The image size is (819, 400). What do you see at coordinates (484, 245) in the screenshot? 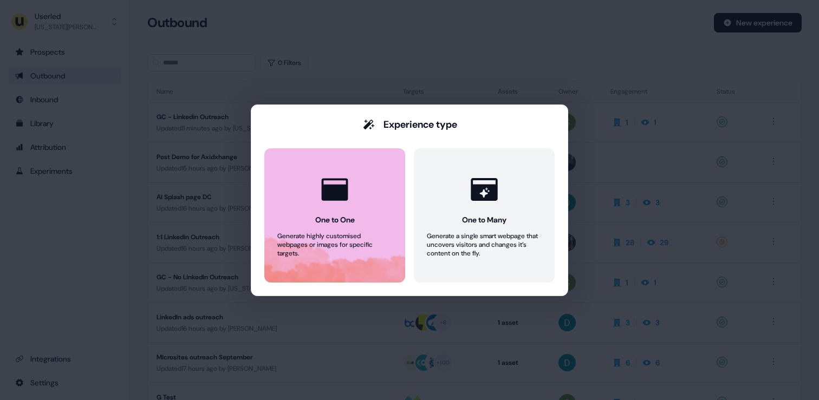
I see `div: Generate a single smart webpage that uncovers visitors and changes it’s content on the fly.` at bounding box center [484, 245].